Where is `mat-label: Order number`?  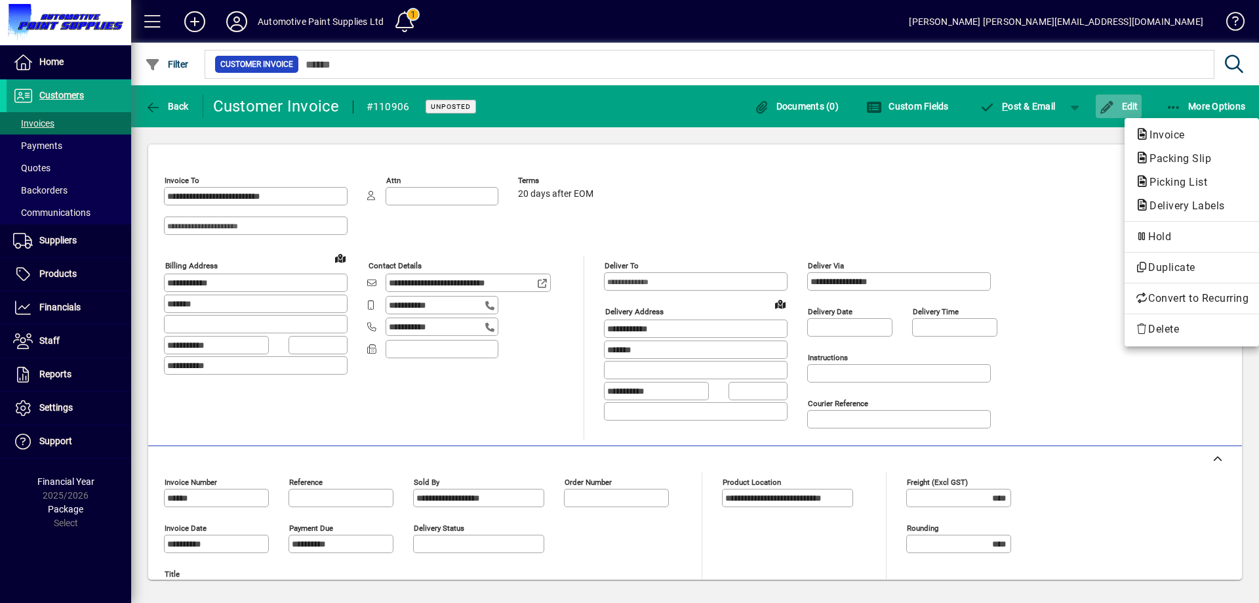
mat-label: Order number is located at coordinates (588, 482).